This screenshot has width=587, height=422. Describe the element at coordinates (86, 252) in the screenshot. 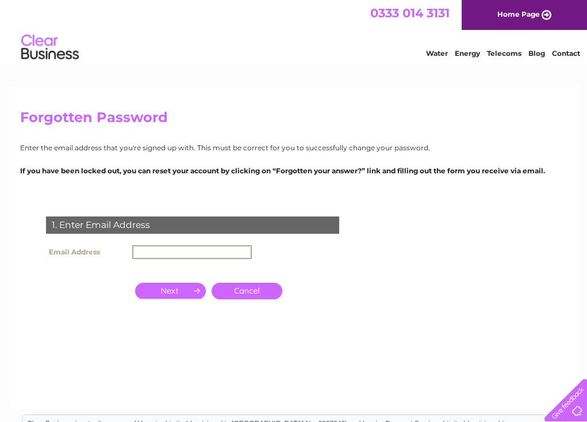

I see `th: Email Address` at that location.